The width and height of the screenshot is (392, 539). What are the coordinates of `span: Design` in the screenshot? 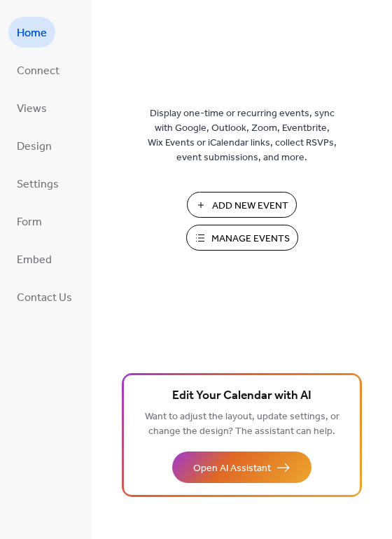 It's located at (34, 147).